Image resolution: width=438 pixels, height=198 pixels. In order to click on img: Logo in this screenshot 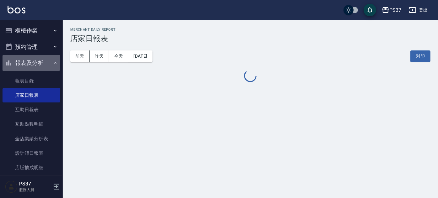, I will do `click(16, 9)`.